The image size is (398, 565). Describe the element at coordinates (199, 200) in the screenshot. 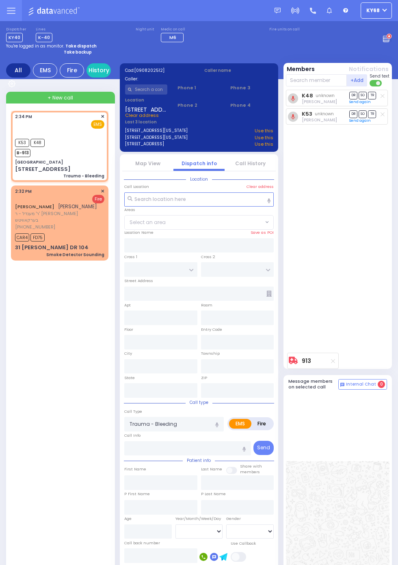

I see `input: Search location here` at that location.